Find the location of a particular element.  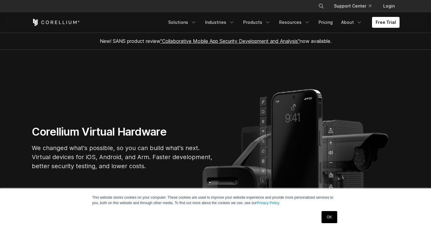

a: Pricing is located at coordinates (325, 22).